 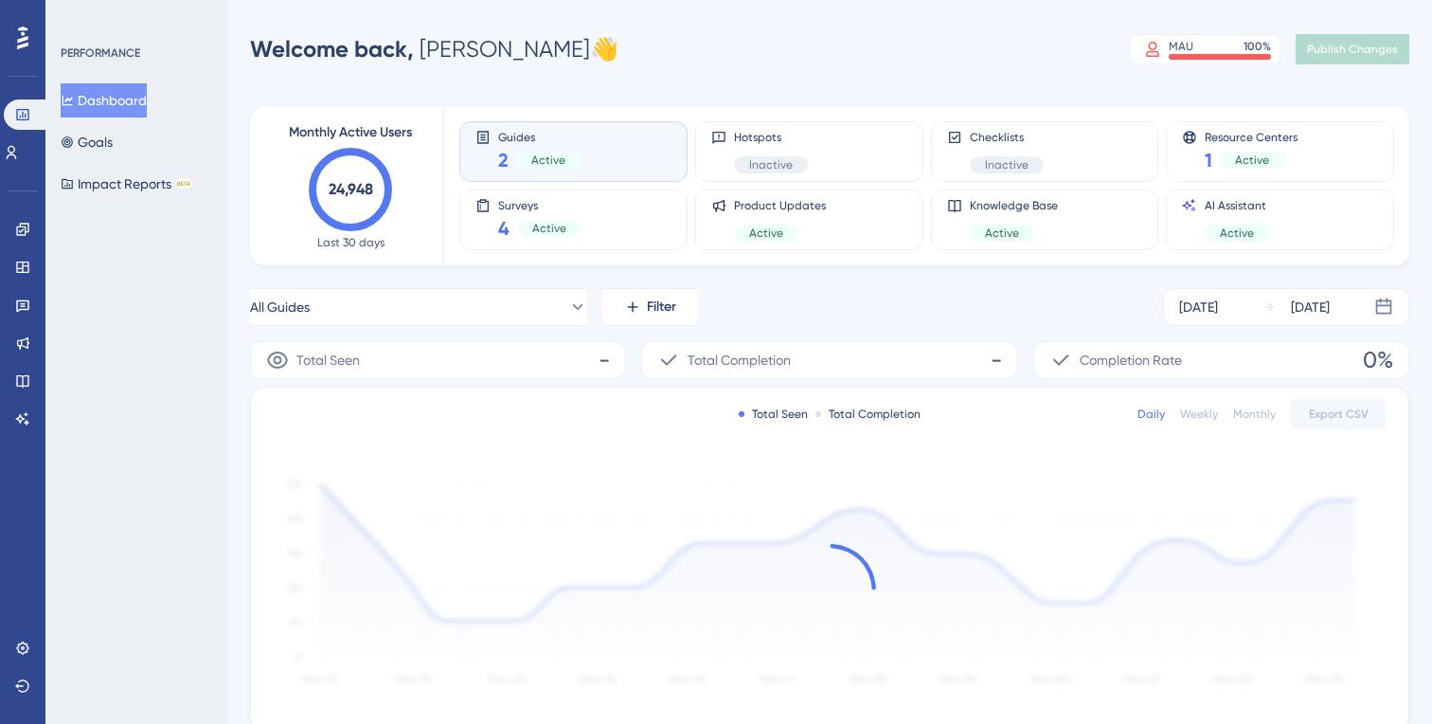 I want to click on button: Publish Changes, so click(x=1353, y=49).